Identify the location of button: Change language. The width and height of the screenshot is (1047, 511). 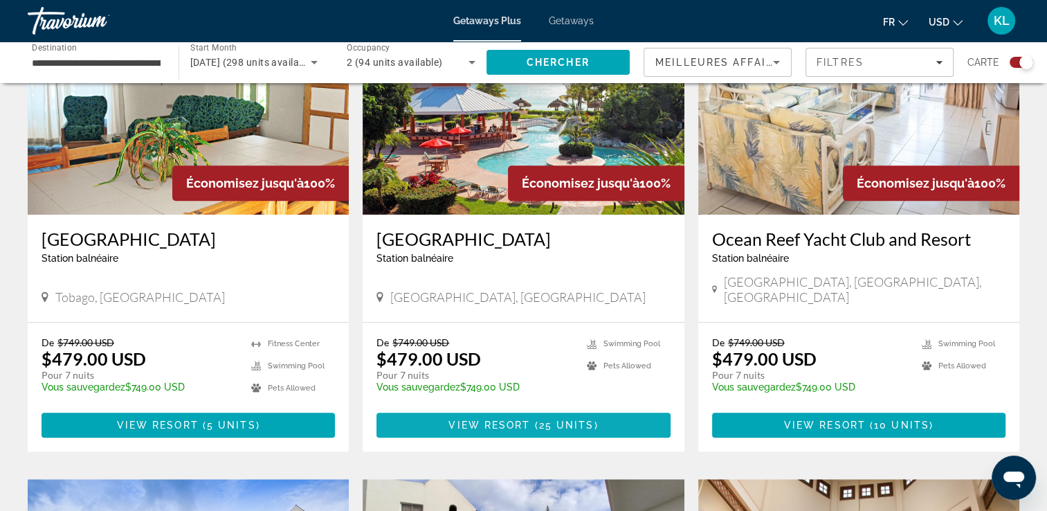
(896, 21).